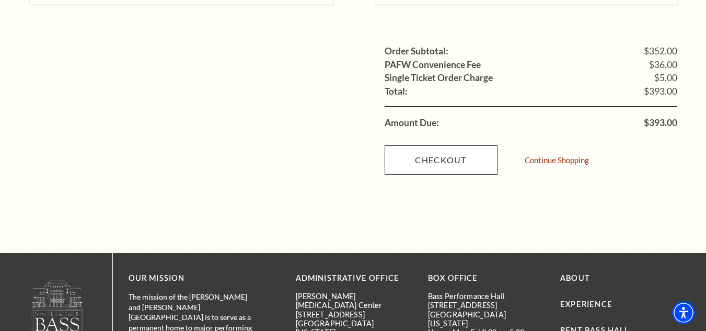 This screenshot has height=331, width=706. What do you see at coordinates (354, 278) in the screenshot?
I see `p: Administrative Office` at bounding box center [354, 278].